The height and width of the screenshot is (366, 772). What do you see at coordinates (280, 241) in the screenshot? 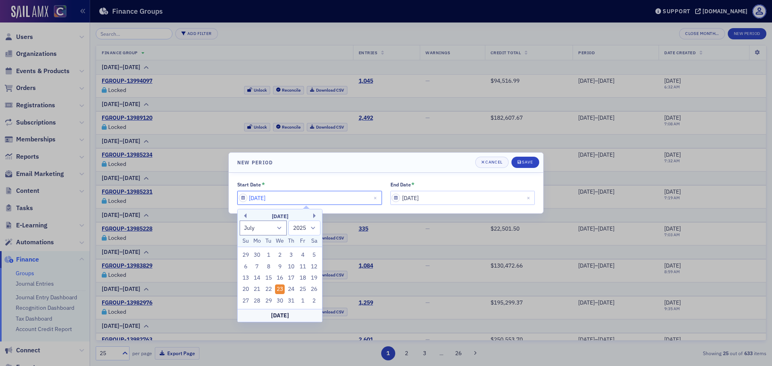
I see `div: We` at bounding box center [280, 241].